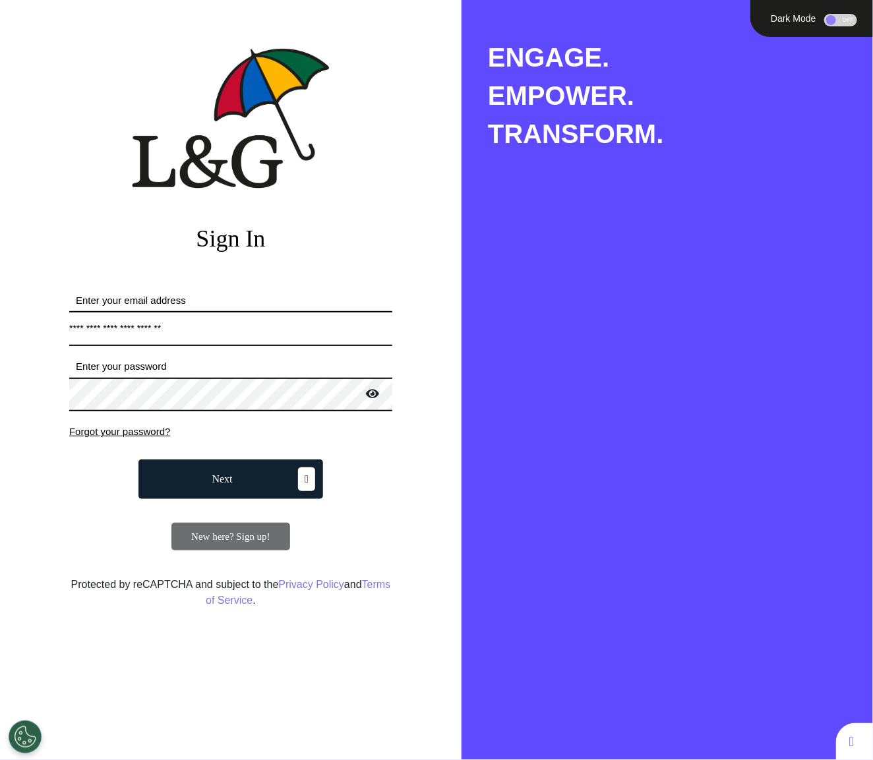  Describe the element at coordinates (680, 96) in the screenshot. I see `div: EMPOWER.` at that location.